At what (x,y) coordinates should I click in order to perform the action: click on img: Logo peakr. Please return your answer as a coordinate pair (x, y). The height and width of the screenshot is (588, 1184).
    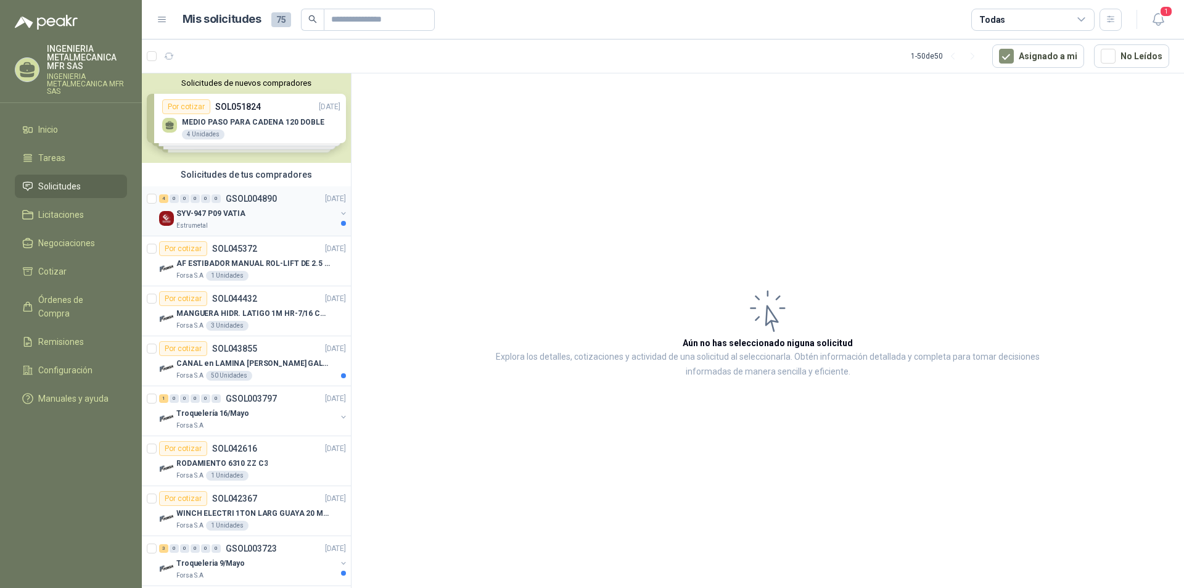
    Looking at the image, I should click on (46, 22).